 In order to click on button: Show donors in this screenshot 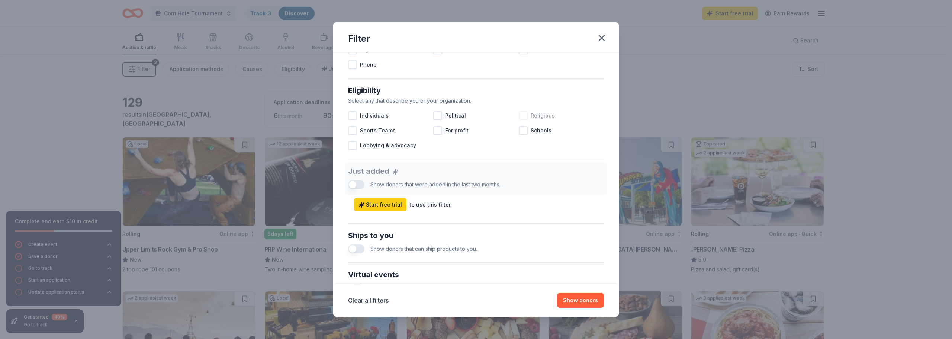, I will do `click(581, 300)`.